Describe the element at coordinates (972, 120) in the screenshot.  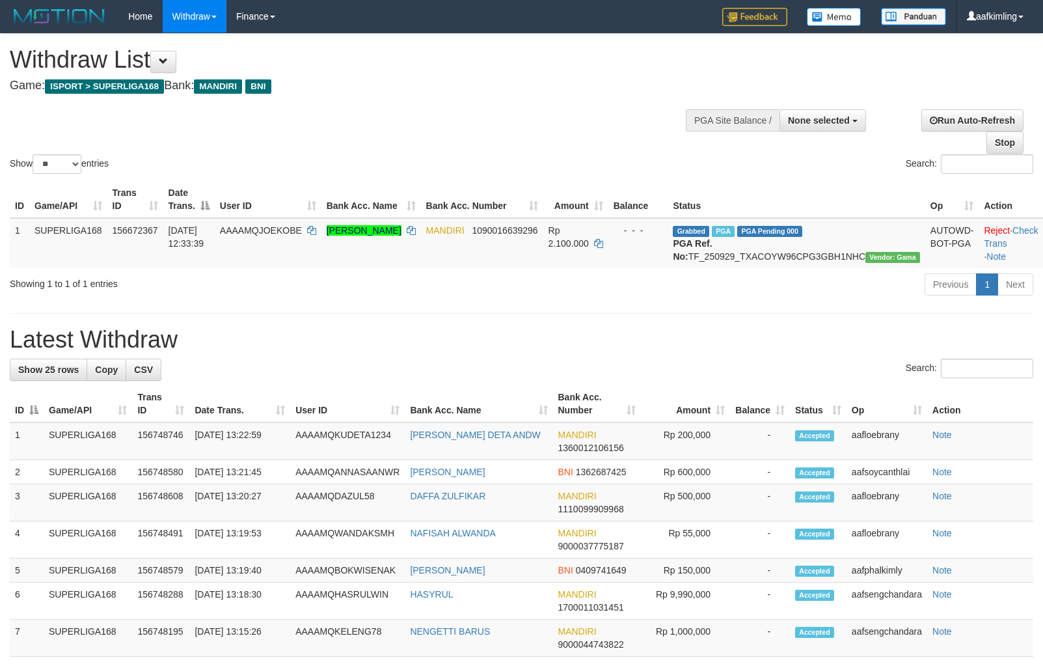
I see `a: Run Auto-Refresh` at that location.